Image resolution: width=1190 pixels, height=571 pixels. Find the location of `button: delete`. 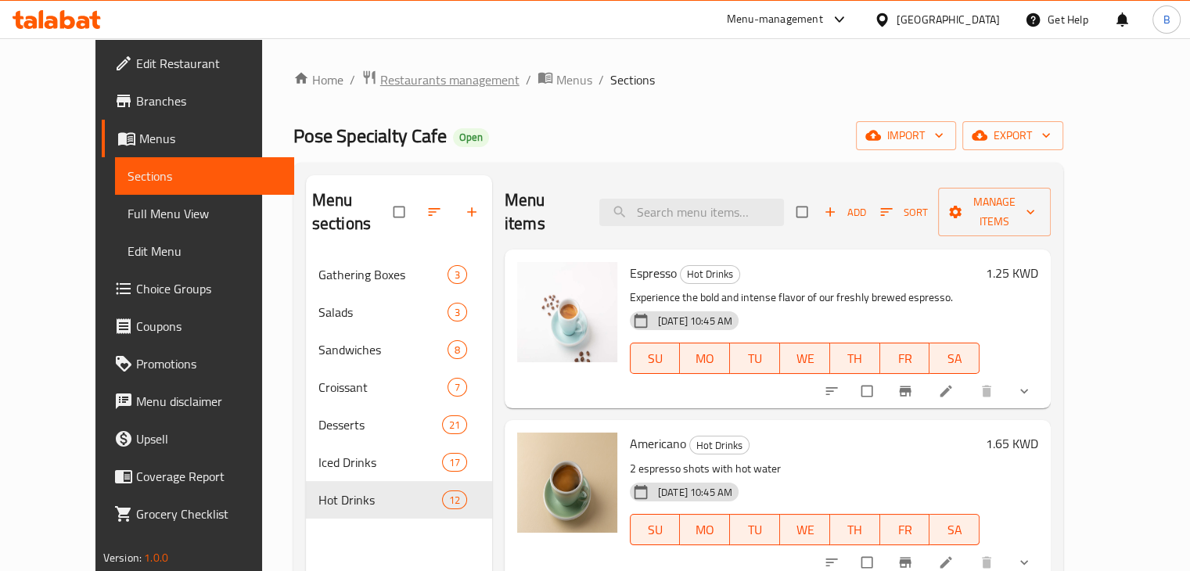

button: delete is located at coordinates (988, 391).